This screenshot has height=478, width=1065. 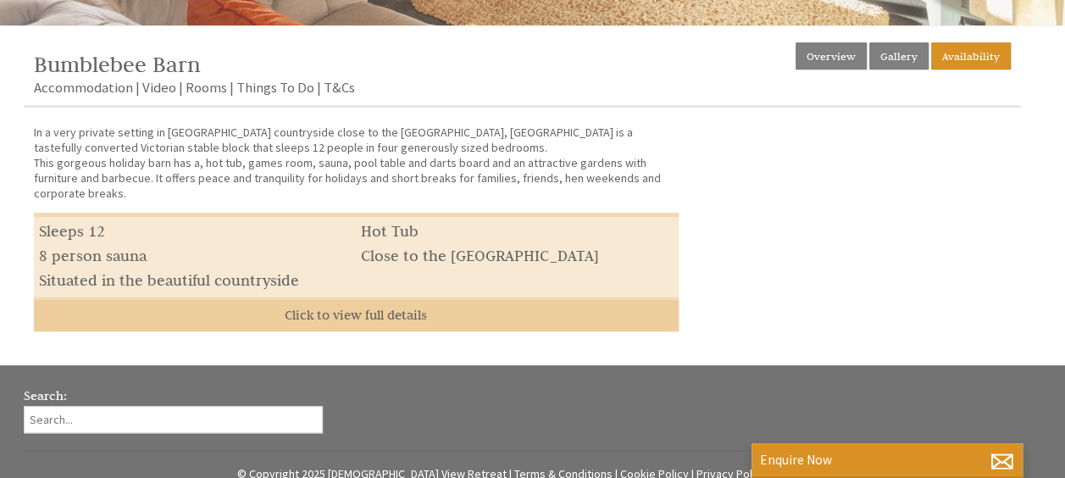 I want to click on h3: Search:, so click(x=173, y=395).